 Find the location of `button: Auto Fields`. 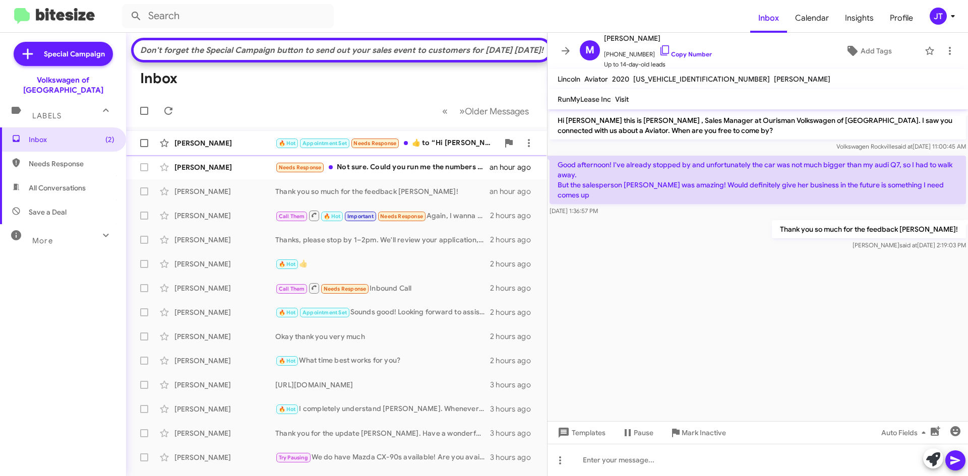

button: Auto Fields is located at coordinates (905, 433).